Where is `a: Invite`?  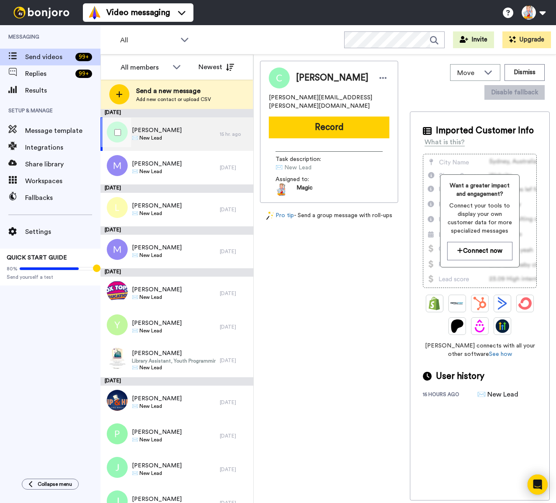
a: Invite is located at coordinates (474, 40).